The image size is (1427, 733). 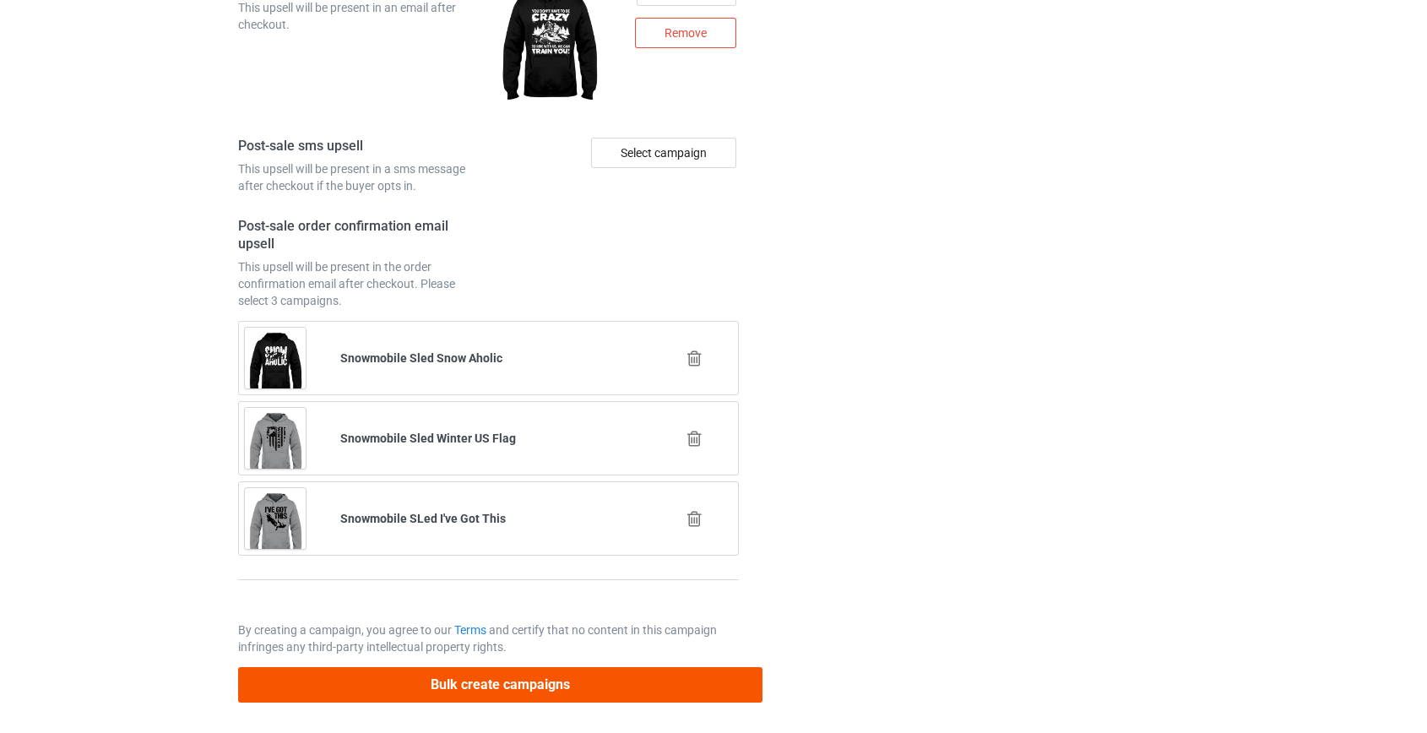 What do you see at coordinates (423, 519) in the screenshot?
I see `b: Snowmobile SLed I've Got This` at bounding box center [423, 519].